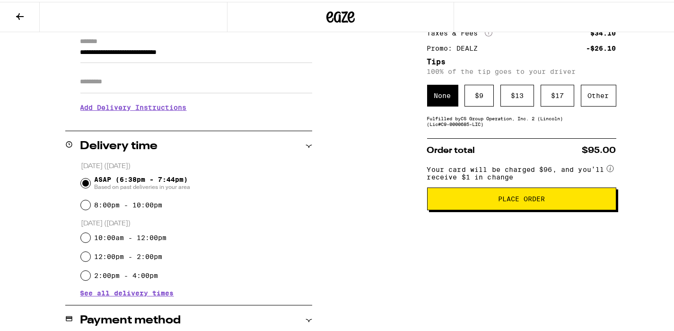 The width and height of the screenshot is (674, 331). Describe the element at coordinates (603, 31) in the screenshot. I see `div: $34.10` at that location.